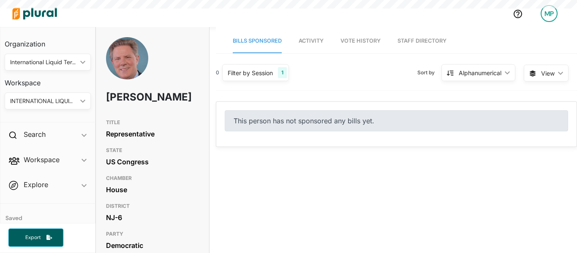  I want to click on img: Headshot of Frank Pallone, so click(127, 63).